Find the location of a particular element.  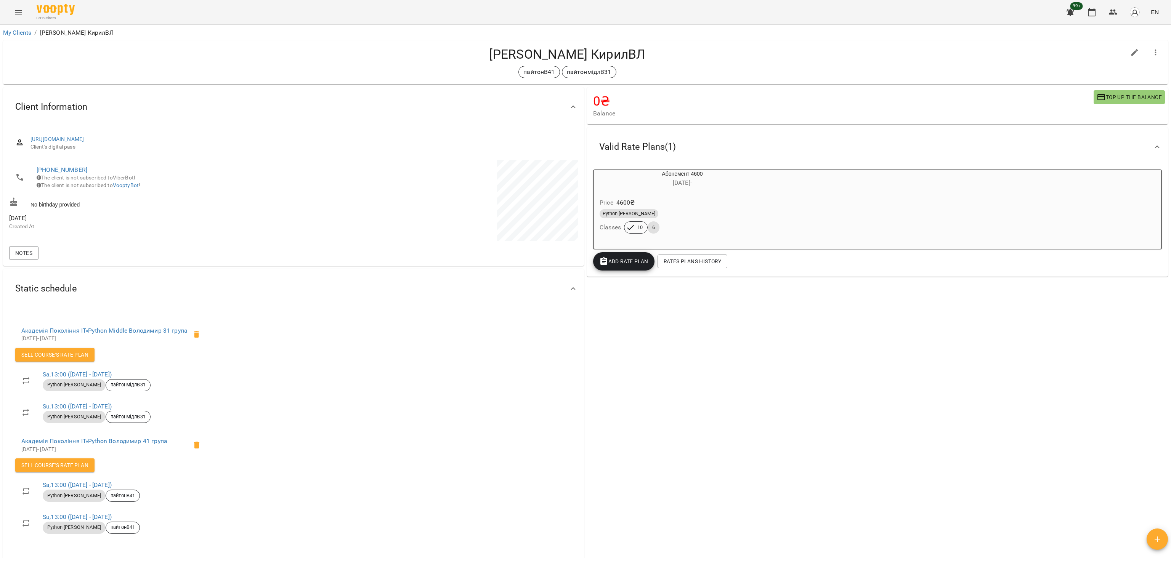

span: 99+ is located at coordinates (1076, 6).